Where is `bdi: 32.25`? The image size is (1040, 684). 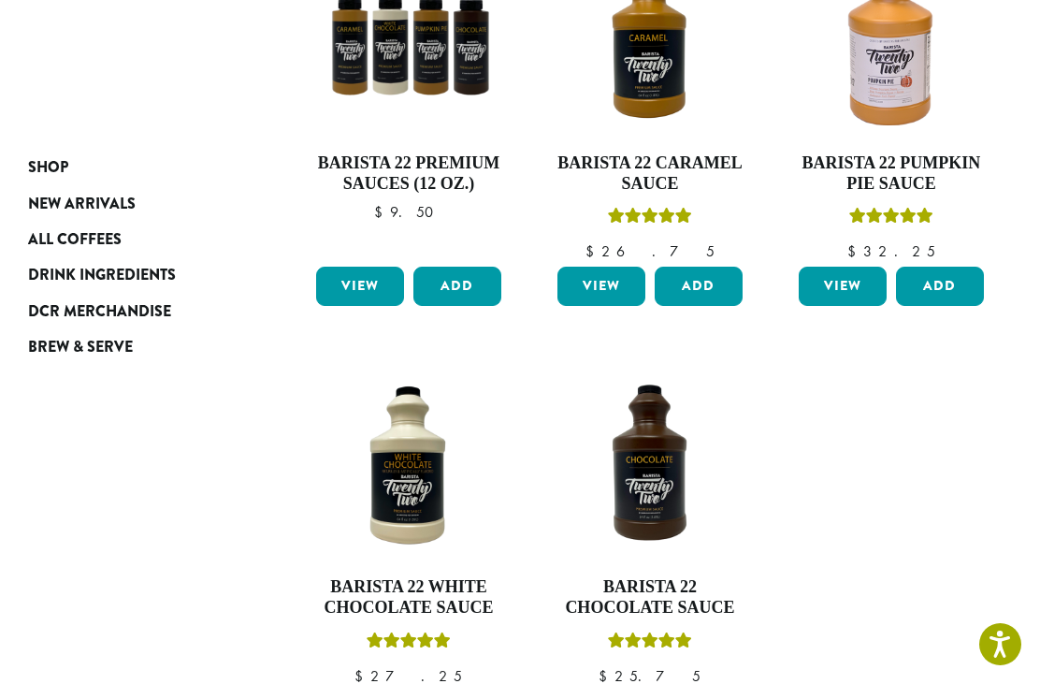
bdi: 32.25 is located at coordinates (891, 251).